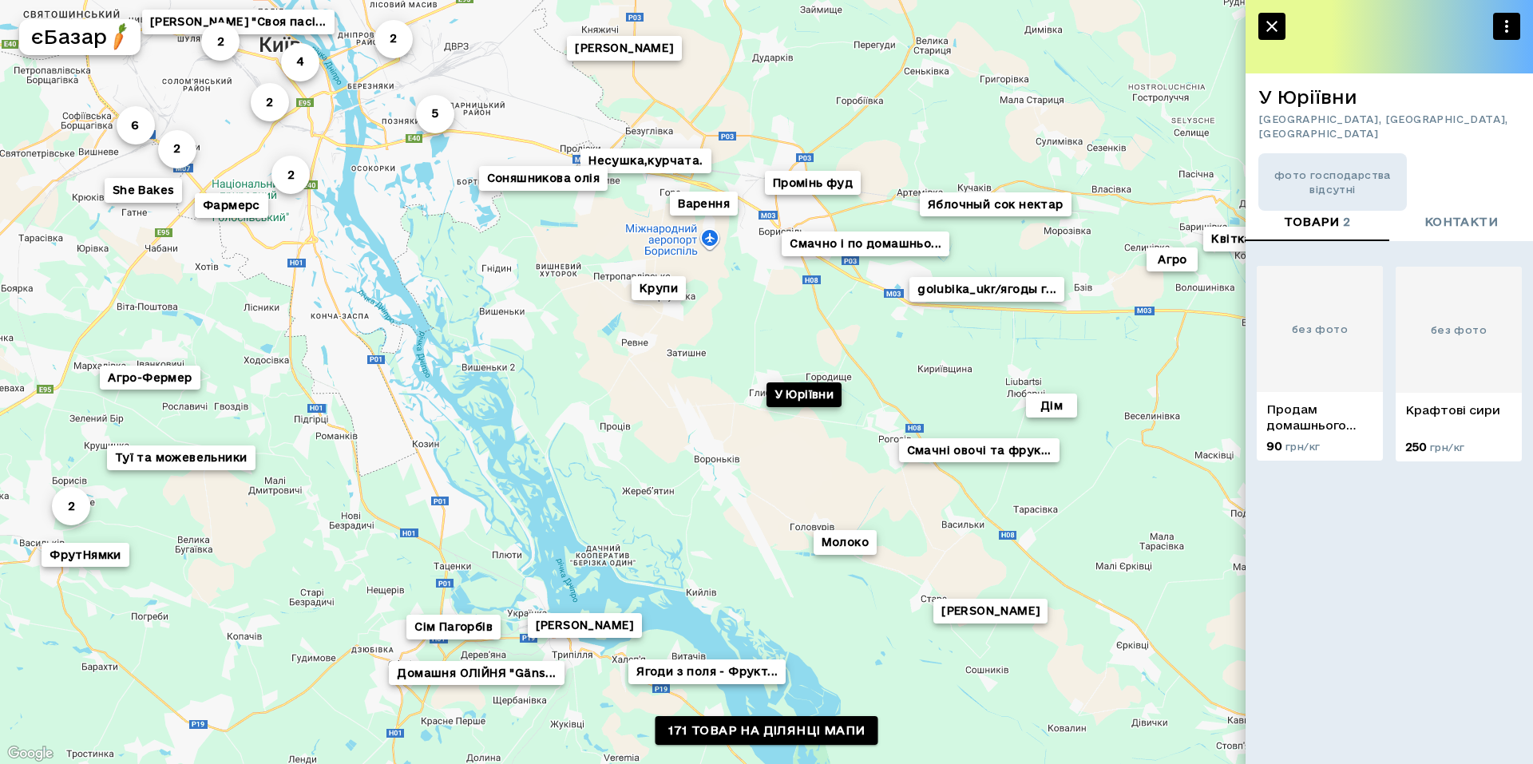 The image size is (1533, 764). What do you see at coordinates (1346, 221) in the screenshot?
I see `span: 2` at bounding box center [1346, 221].